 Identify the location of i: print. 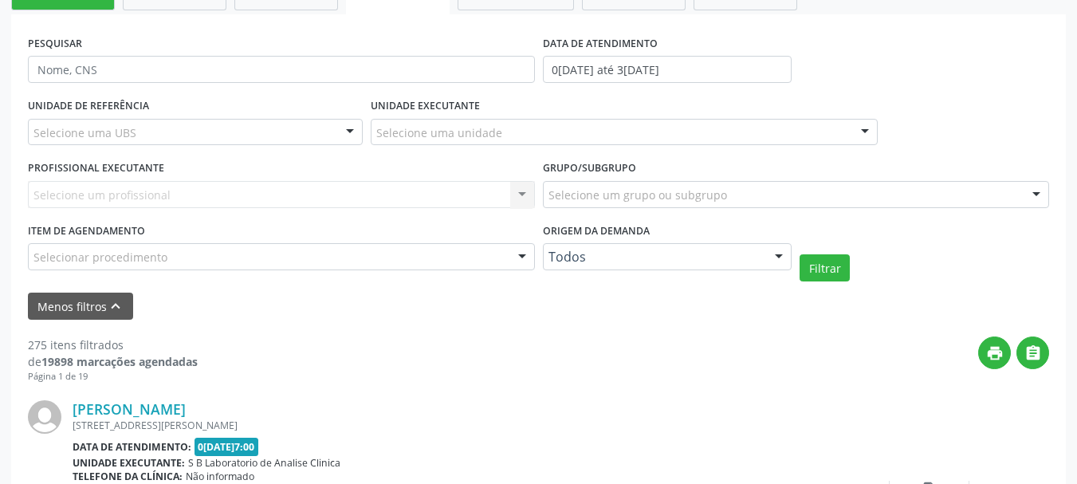
(995, 353).